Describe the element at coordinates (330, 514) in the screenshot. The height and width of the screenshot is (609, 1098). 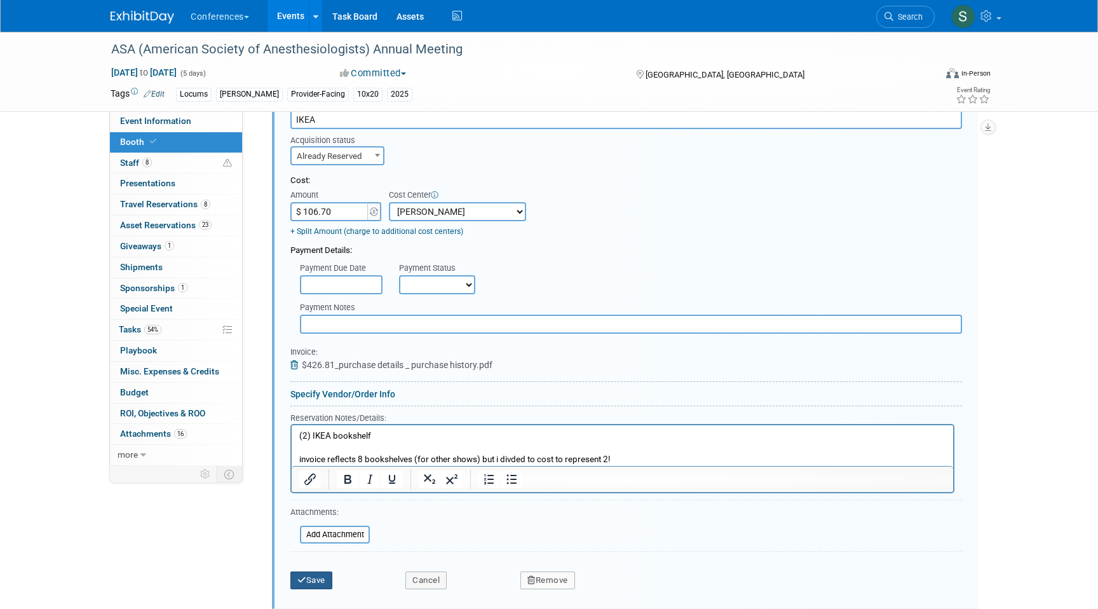
I see `div: Attachments:` at that location.